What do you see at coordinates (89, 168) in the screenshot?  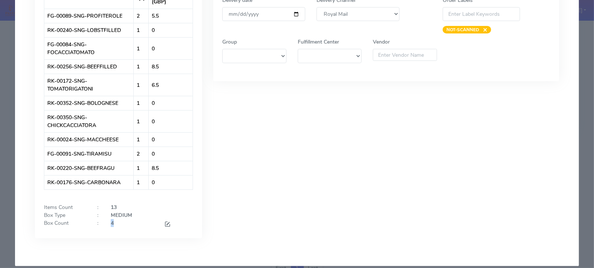 I see `td: RK-00220-SNG-BEEFRAGU` at bounding box center [89, 168].